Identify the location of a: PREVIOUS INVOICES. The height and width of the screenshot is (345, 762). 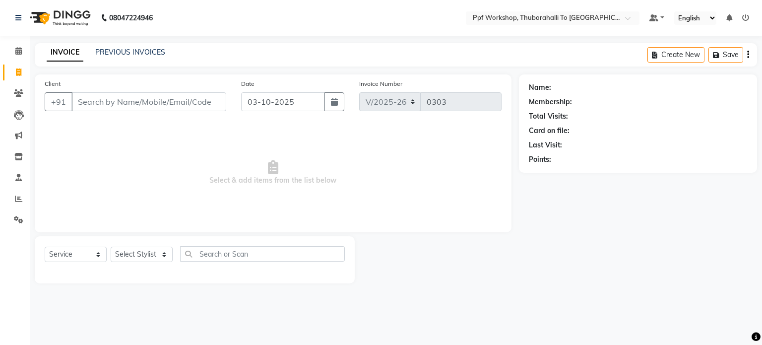
(130, 52).